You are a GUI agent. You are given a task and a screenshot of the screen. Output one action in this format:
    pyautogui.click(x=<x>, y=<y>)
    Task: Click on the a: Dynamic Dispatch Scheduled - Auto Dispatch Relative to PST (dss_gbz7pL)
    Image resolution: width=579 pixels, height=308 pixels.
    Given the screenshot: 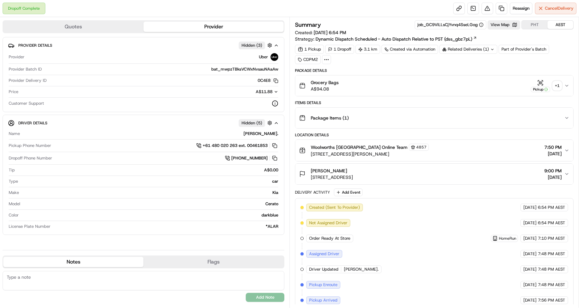 What is the action you would take?
    pyautogui.click(x=397, y=39)
    